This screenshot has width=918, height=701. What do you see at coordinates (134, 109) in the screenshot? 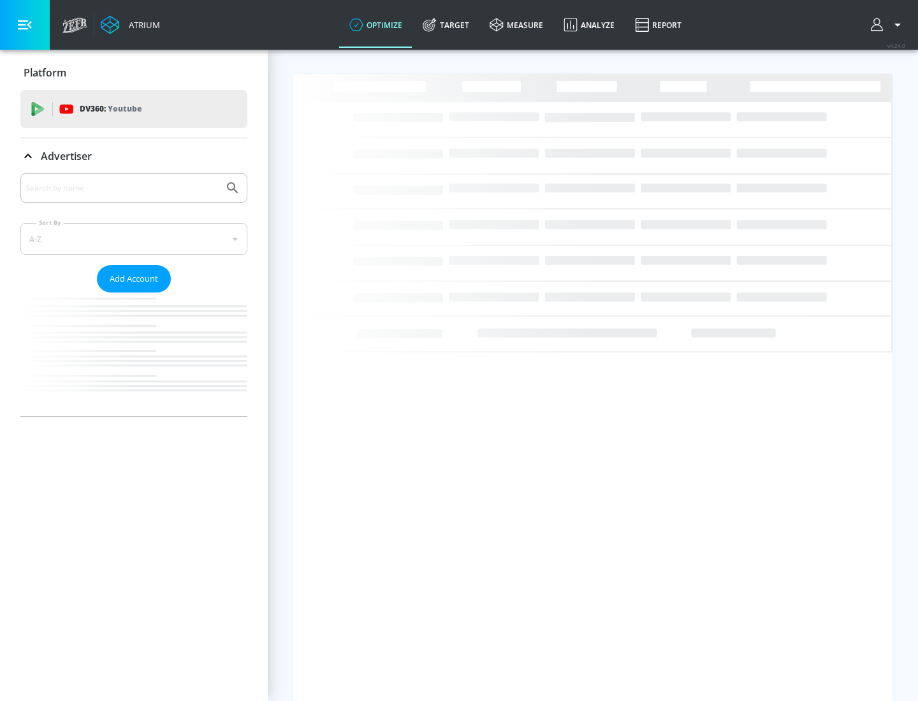
I see `div: DV360: Youtube` at bounding box center [134, 109].